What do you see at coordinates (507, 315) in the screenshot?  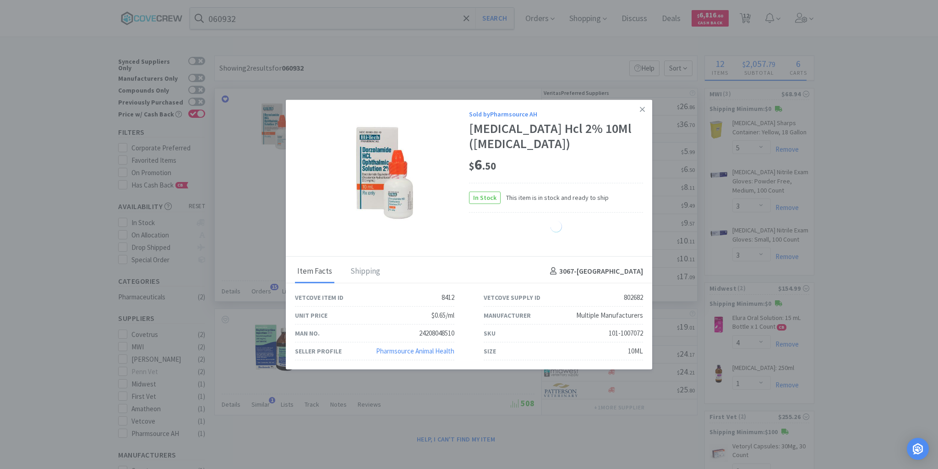 I see `div: Manufacturer` at bounding box center [507, 315].